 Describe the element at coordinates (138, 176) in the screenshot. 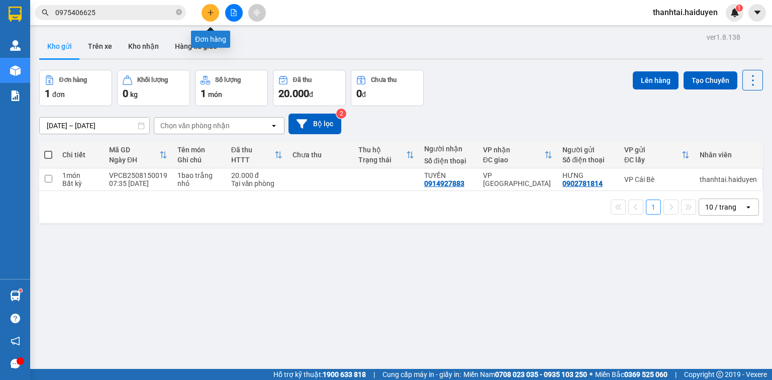

I see `div: VPCB2508150019` at that location.